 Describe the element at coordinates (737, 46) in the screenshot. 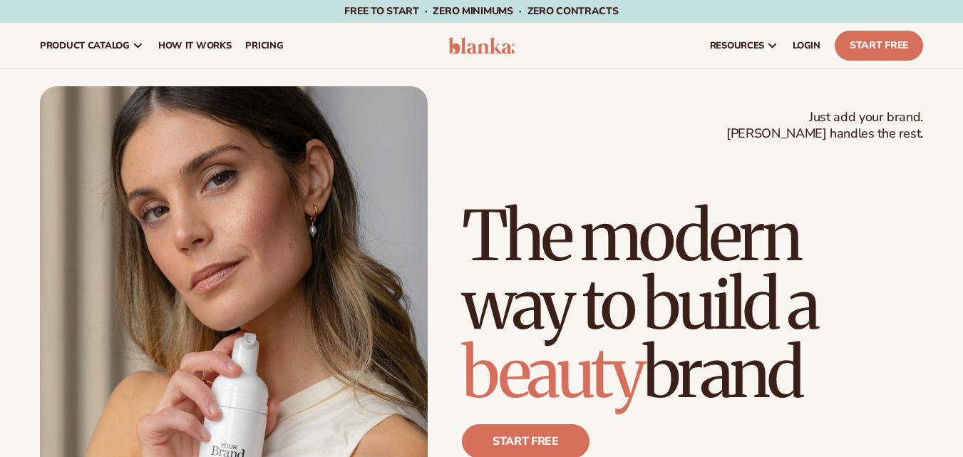

I see `span: resources` at that location.